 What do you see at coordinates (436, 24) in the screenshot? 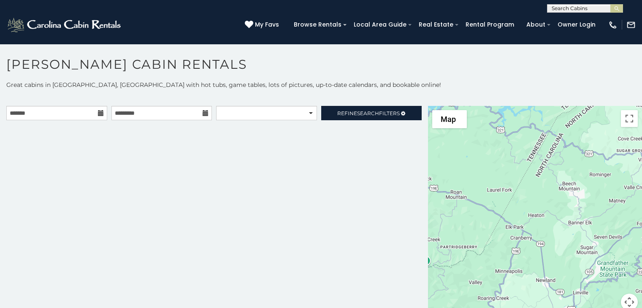
I see `a: Real Estate` at bounding box center [436, 24].